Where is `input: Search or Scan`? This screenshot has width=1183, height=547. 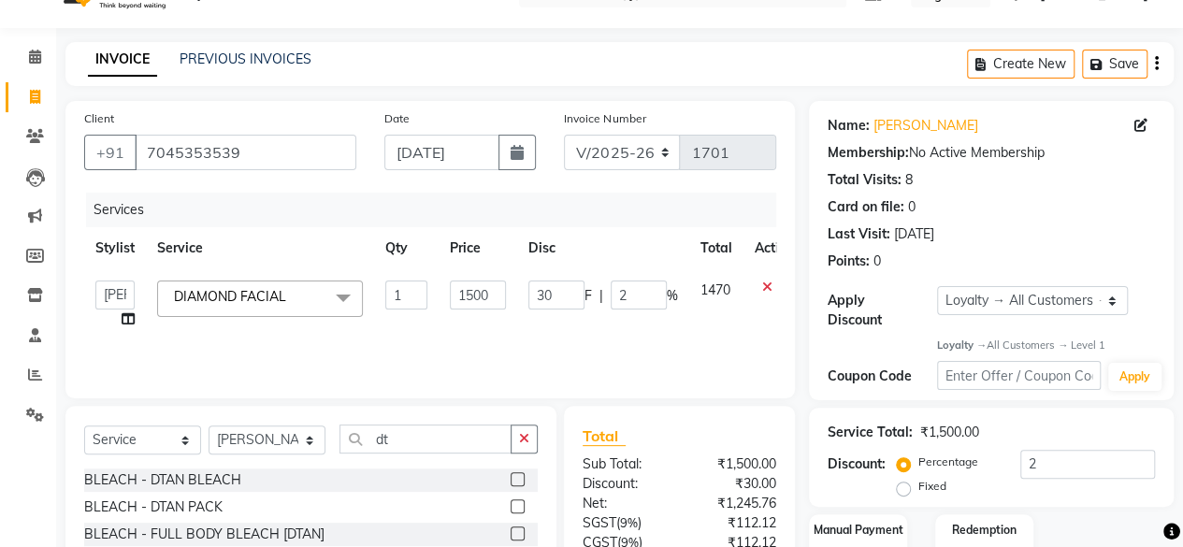
input: Search or Scan is located at coordinates (425, 439).